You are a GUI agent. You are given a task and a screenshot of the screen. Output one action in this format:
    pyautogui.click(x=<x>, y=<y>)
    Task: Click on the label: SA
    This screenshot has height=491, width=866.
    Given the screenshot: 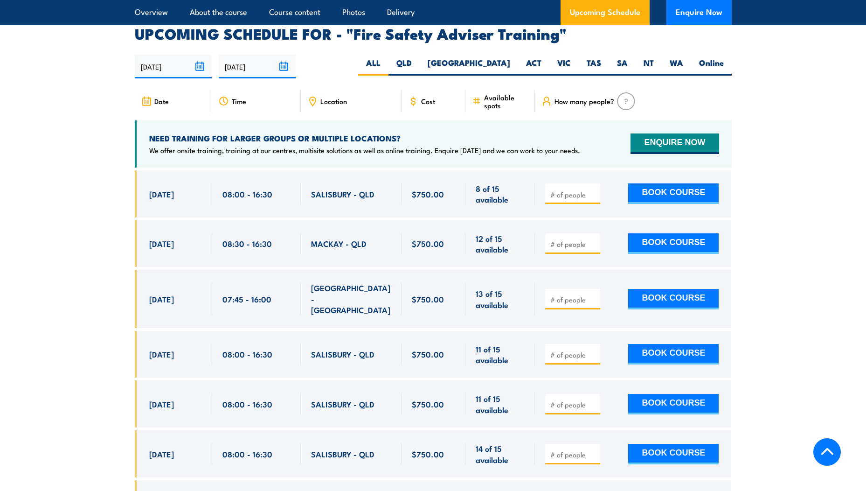 What is the action you would take?
    pyautogui.click(x=622, y=66)
    